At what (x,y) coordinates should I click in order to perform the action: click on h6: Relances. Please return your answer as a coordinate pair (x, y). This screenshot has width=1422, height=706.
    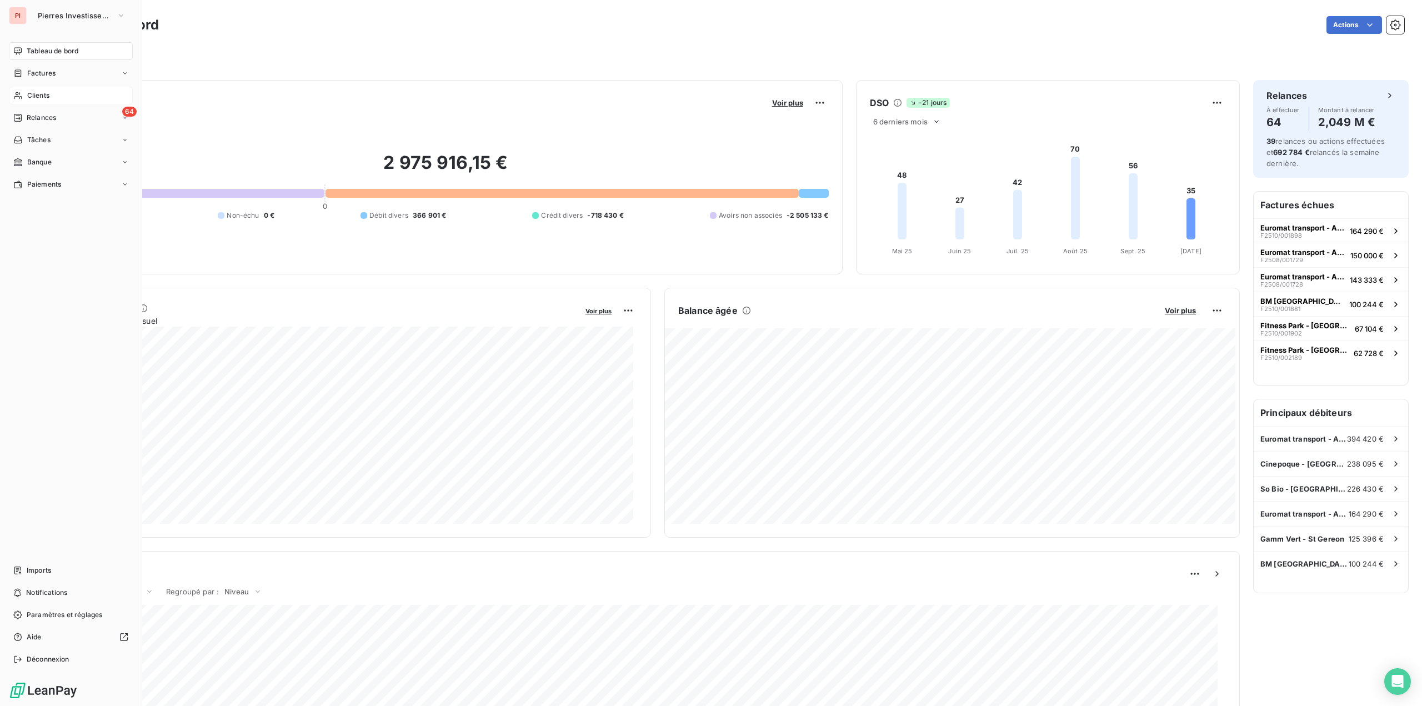
    Looking at the image, I should click on (1286, 96).